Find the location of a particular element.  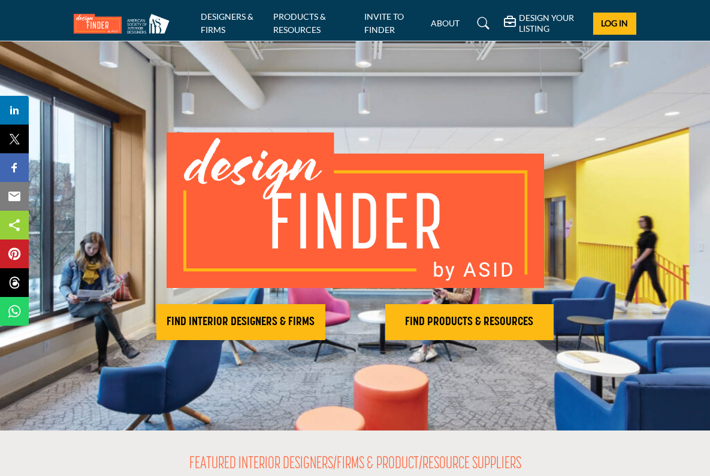

a: Search is located at coordinates (481, 23).